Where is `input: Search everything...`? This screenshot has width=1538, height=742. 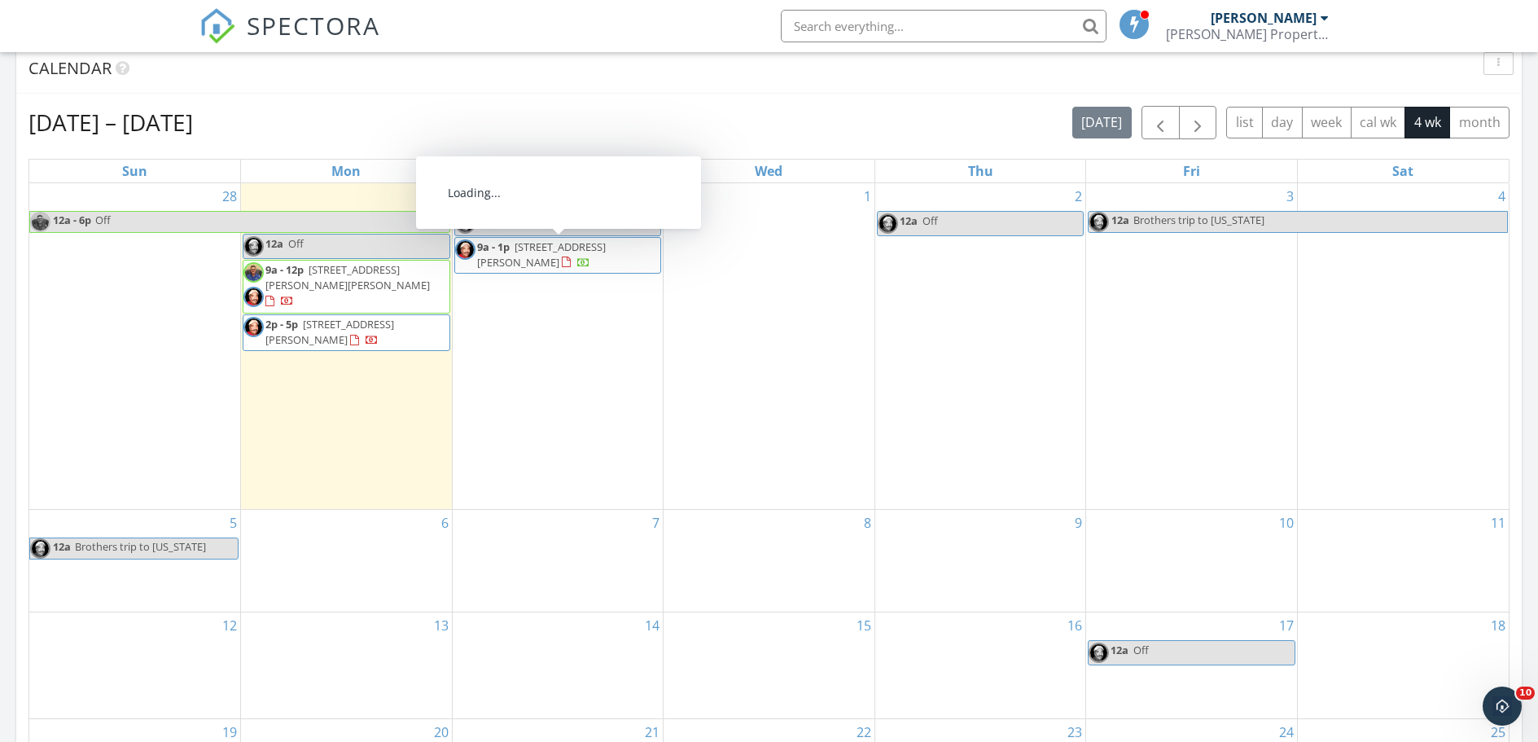
input: Search everything... is located at coordinates (944, 26).